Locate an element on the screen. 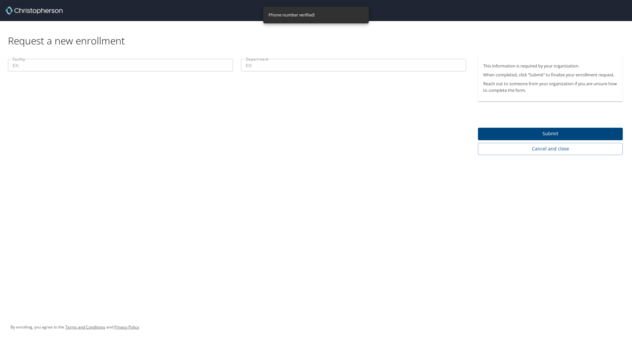  p: When completed, click “Submit” to finalize your enrollment request. is located at coordinates (550, 75).